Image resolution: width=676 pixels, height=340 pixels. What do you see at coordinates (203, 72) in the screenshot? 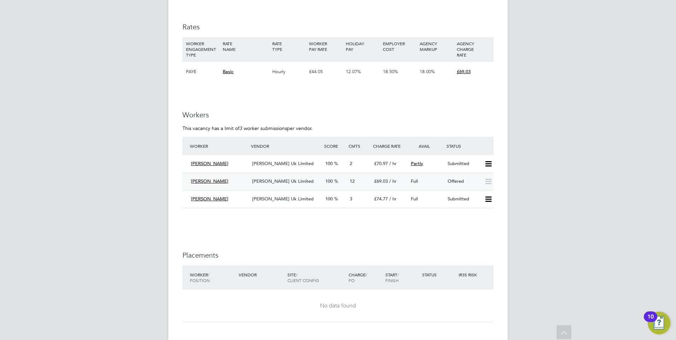
I see `div: PAYE` at bounding box center [203, 72].